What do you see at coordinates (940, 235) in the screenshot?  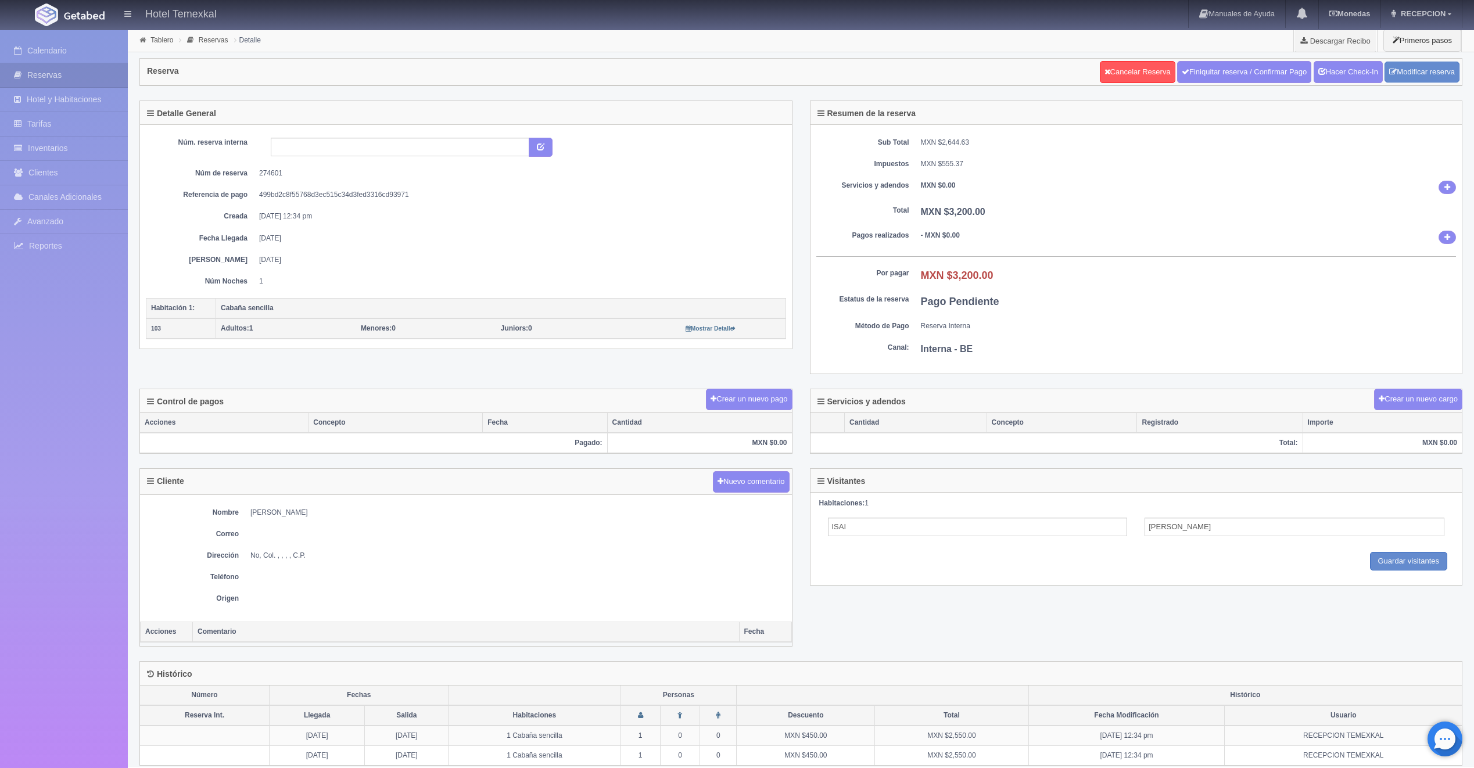 I see `b: - MXN $0.00` at bounding box center [940, 235].